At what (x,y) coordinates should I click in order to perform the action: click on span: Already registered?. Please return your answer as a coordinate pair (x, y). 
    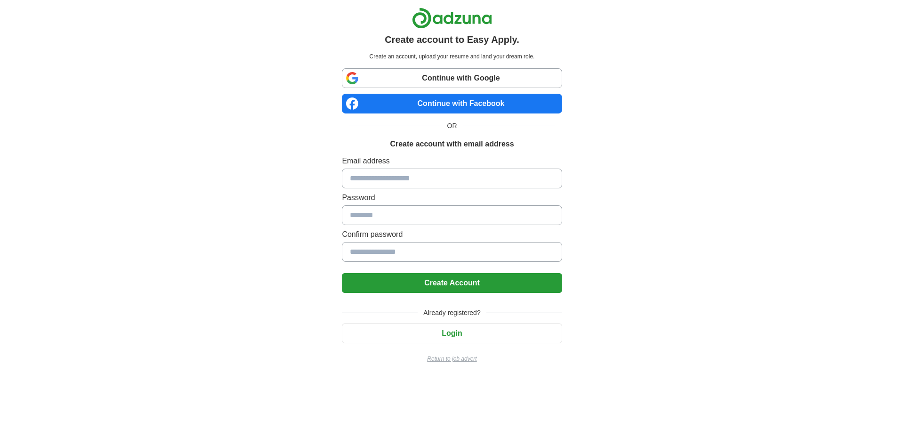
    Looking at the image, I should click on (452, 313).